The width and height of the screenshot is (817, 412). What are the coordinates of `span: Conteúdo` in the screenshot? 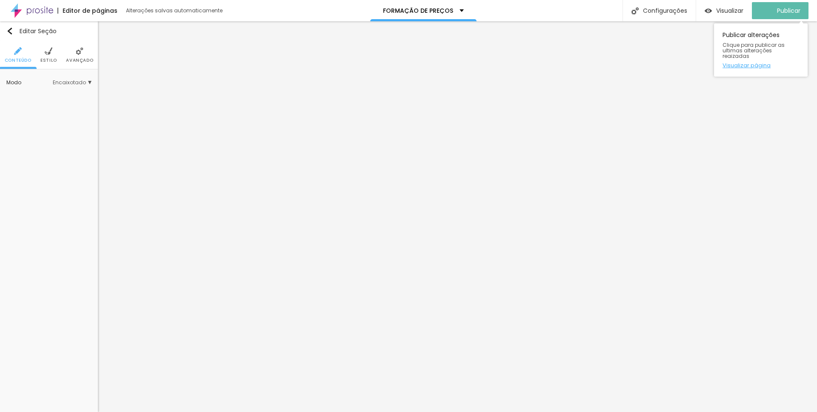 It's located at (18, 60).